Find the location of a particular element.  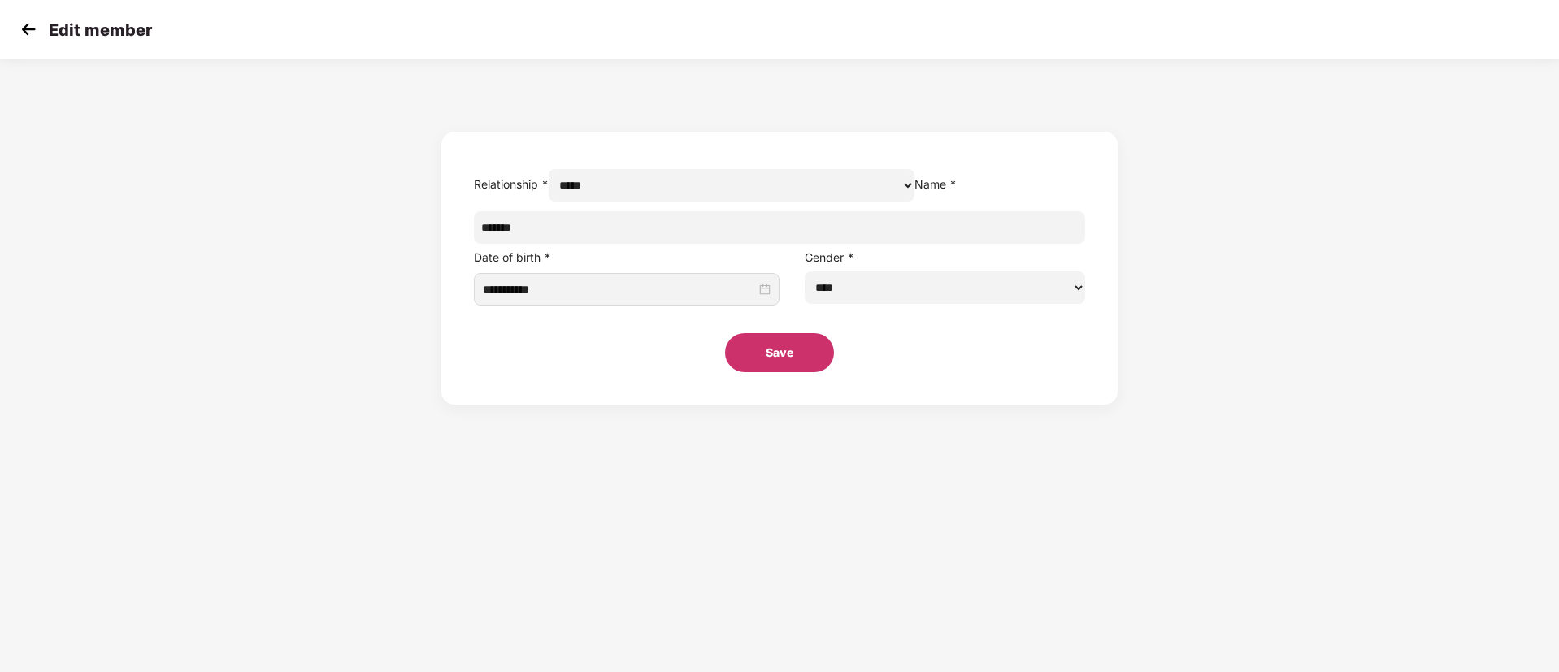

button: Save is located at coordinates (780, 353).